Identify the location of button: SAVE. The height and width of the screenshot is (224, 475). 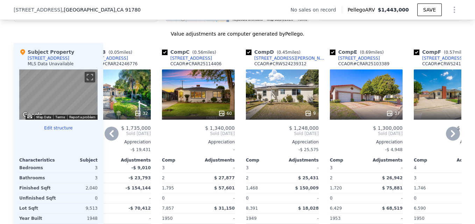
(429, 10).